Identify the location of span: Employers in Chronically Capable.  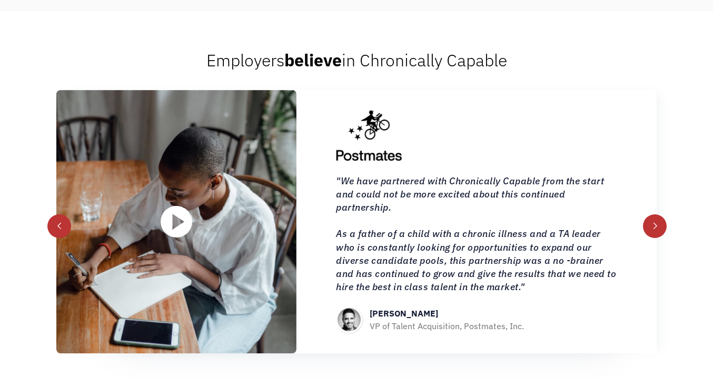
(356, 60).